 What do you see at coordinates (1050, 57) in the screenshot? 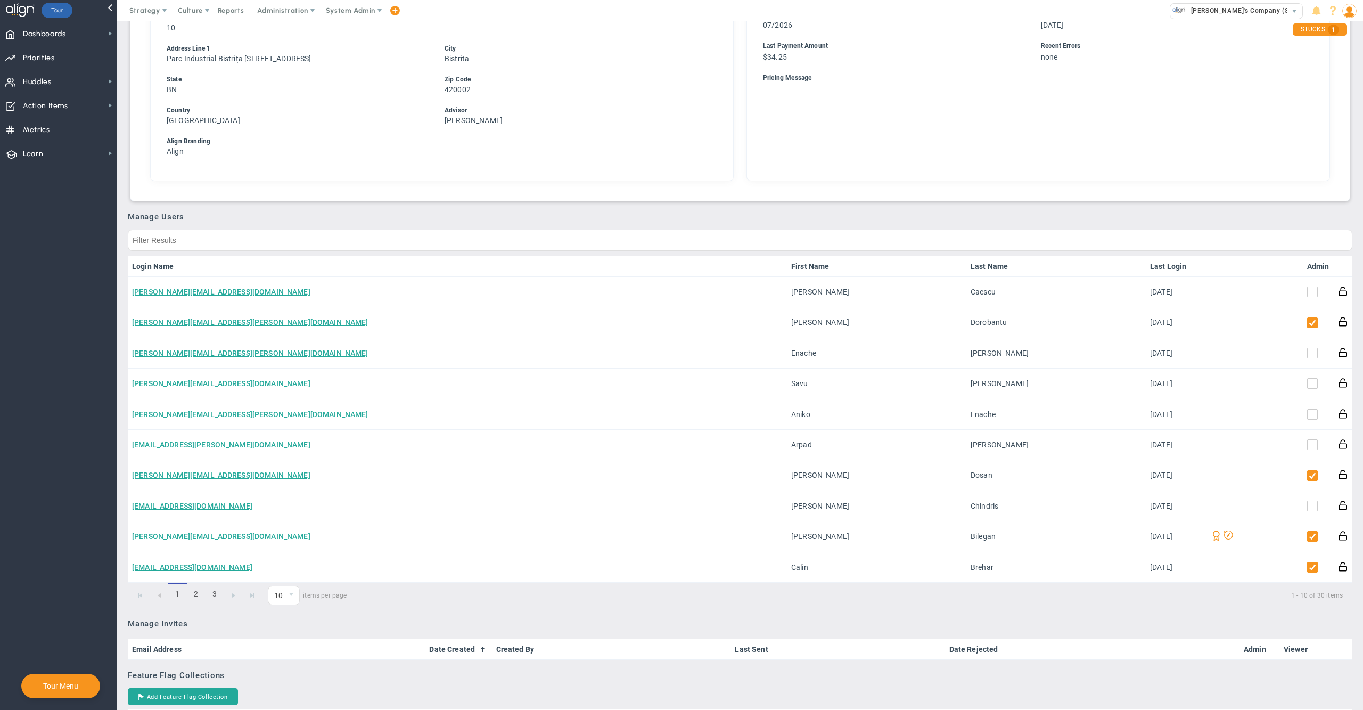
I see `span: none` at bounding box center [1050, 57].